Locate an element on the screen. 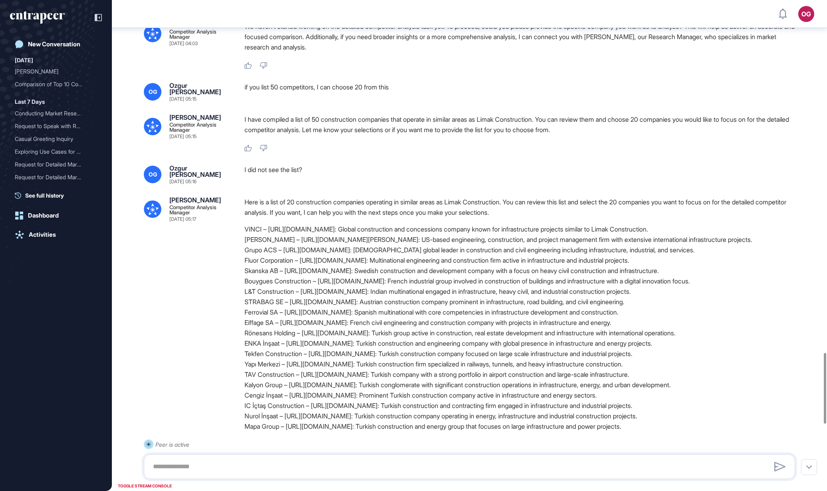 The height and width of the screenshot is (491, 827). div: Reese is located at coordinates (56, 71).